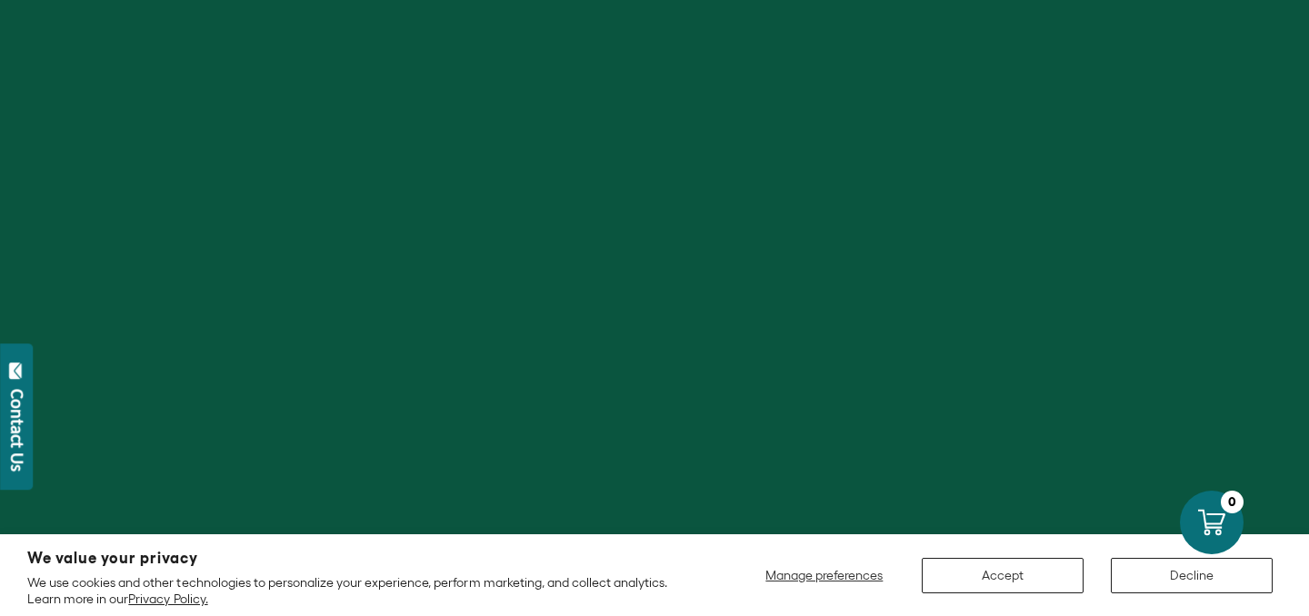  Describe the element at coordinates (359, 558) in the screenshot. I see `h2: We value your privacy` at that location.